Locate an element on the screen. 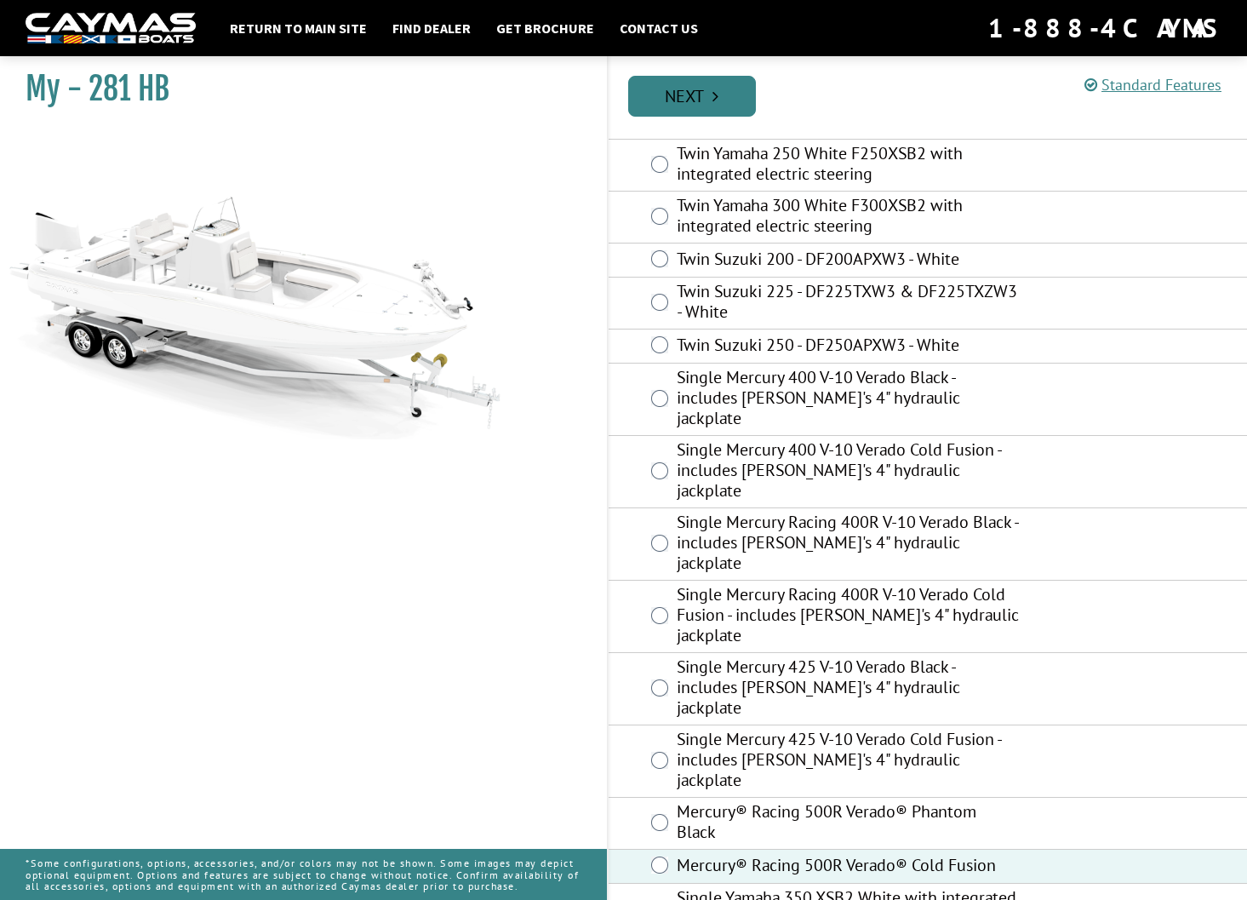 This screenshot has width=1247, height=900. img: white-logo-c9c8dbefe5ff5ceceb0f0178aa75bf4bb51f6bca0971e226c86eb53dfe498488.png is located at coordinates (111, 28).